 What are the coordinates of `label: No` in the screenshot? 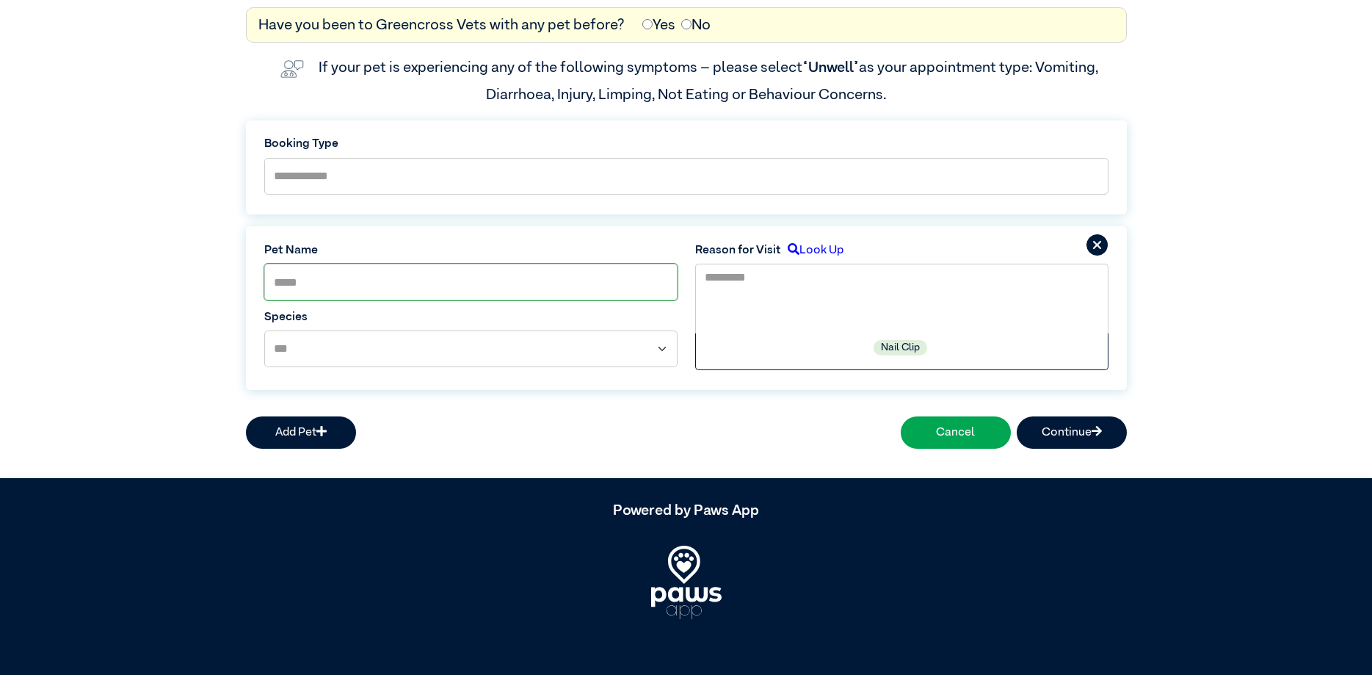 It's located at (696, 25).